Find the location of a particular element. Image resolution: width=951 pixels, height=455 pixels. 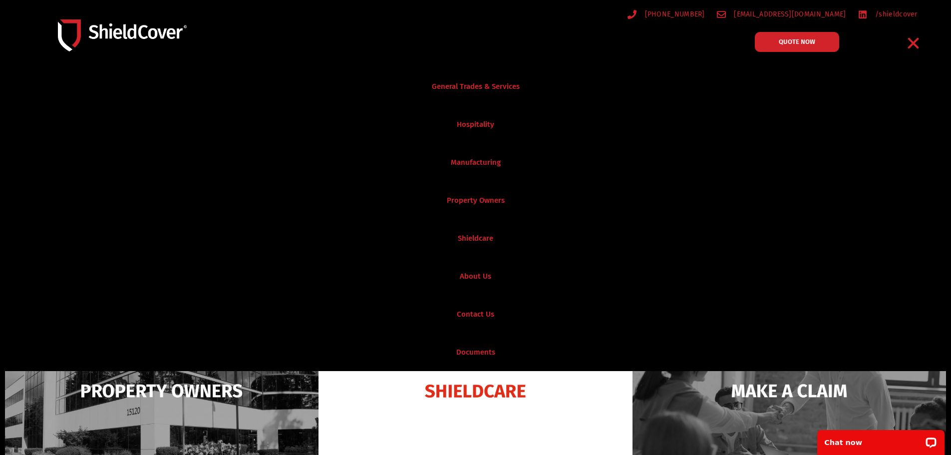

p: Chat now is located at coordinates (63, 19).